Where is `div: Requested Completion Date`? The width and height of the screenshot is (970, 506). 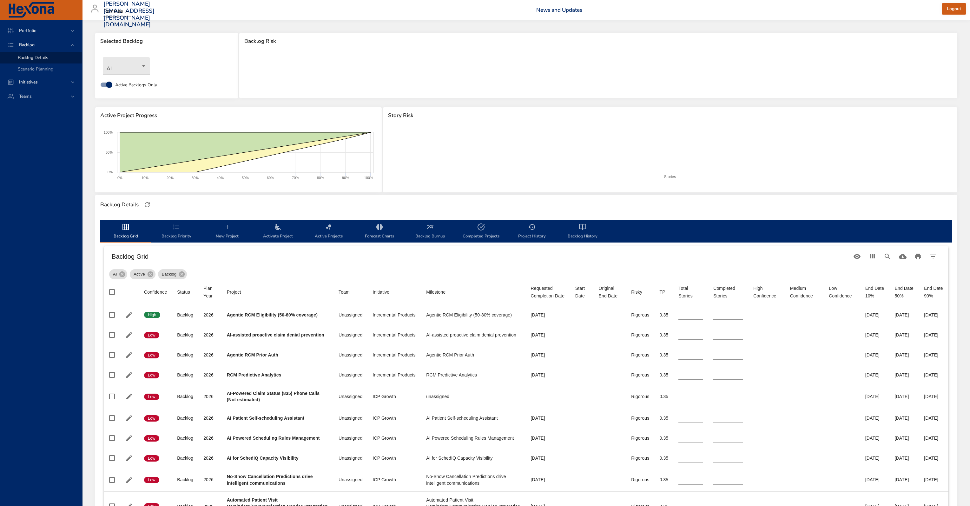 div: Requested Completion Date is located at coordinates (548, 292).